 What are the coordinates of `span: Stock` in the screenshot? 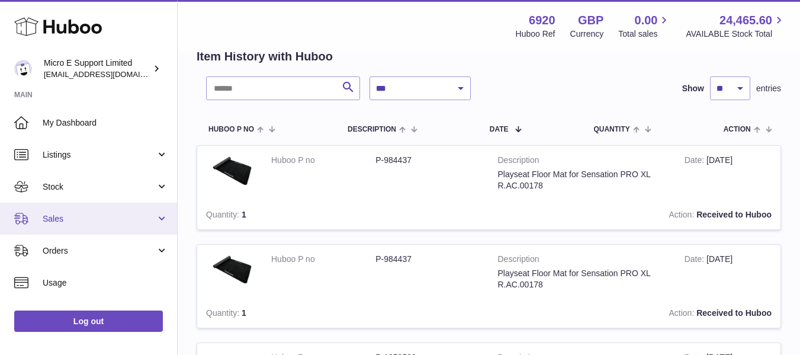 It's located at (99, 187).